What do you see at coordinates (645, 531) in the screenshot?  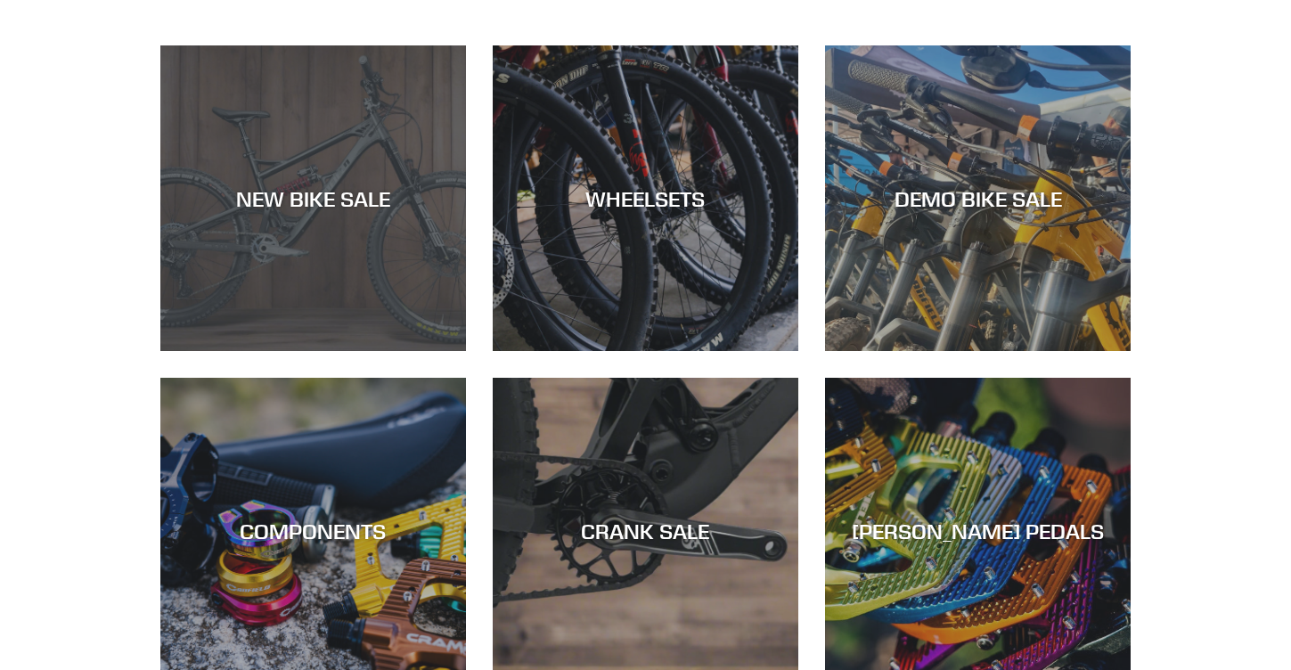 I see `div: CRANK SALE` at bounding box center [645, 531].